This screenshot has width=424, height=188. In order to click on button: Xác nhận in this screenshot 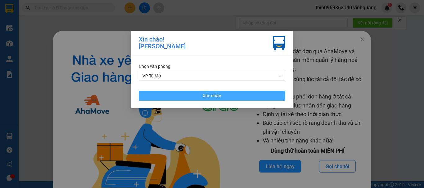, I will do `click(212, 96)`.